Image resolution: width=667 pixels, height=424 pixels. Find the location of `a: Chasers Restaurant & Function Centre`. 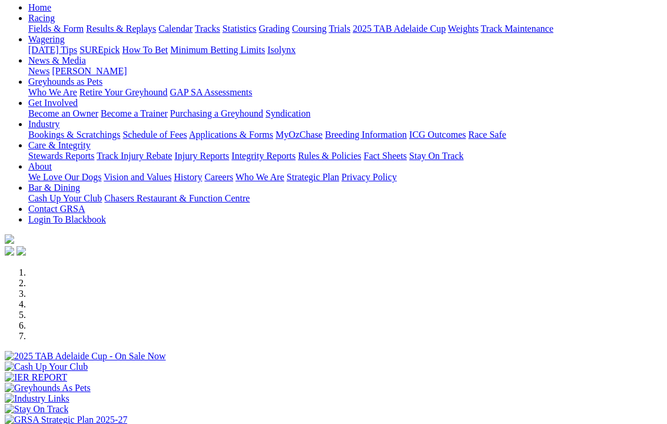

a: Chasers Restaurant & Function Centre is located at coordinates (176, 198).